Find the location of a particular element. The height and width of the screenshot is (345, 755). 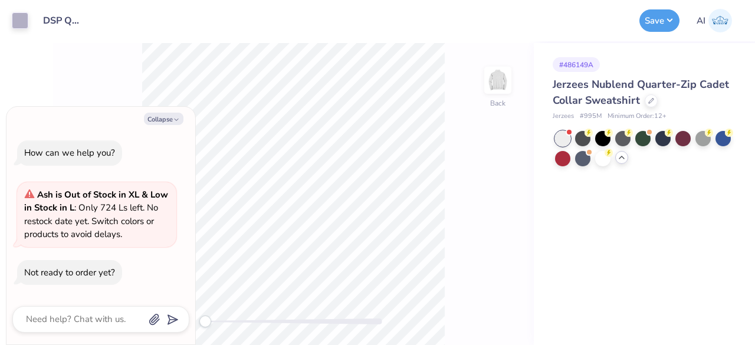

a: AI is located at coordinates (714, 21).